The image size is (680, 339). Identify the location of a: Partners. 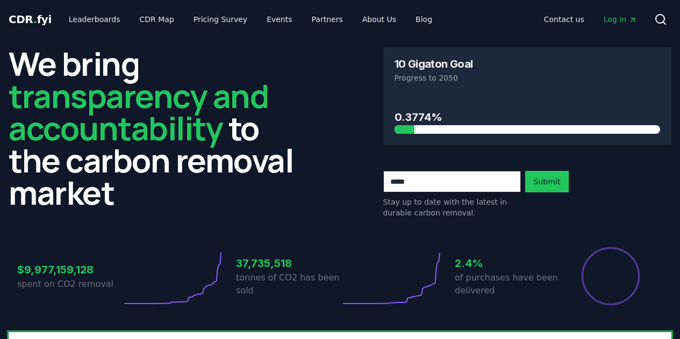
(327, 19).